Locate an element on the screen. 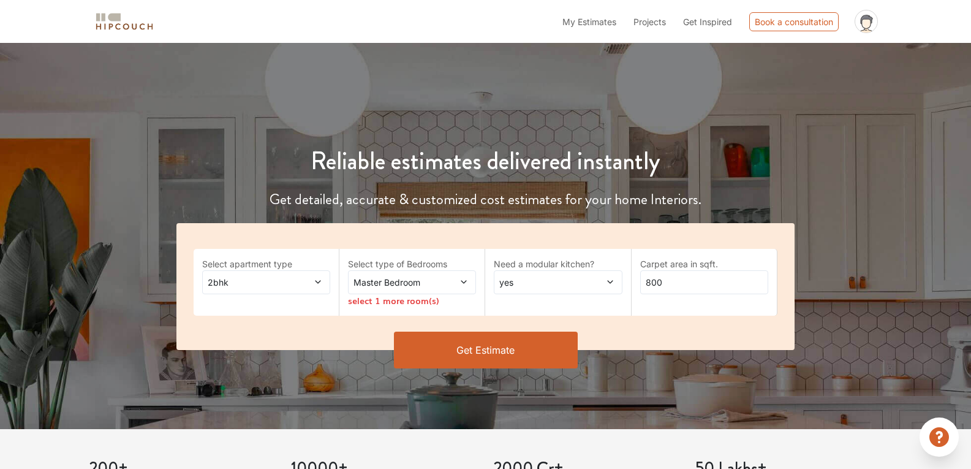  h1: Reliable estimates delivered instantly is located at coordinates (485, 161).